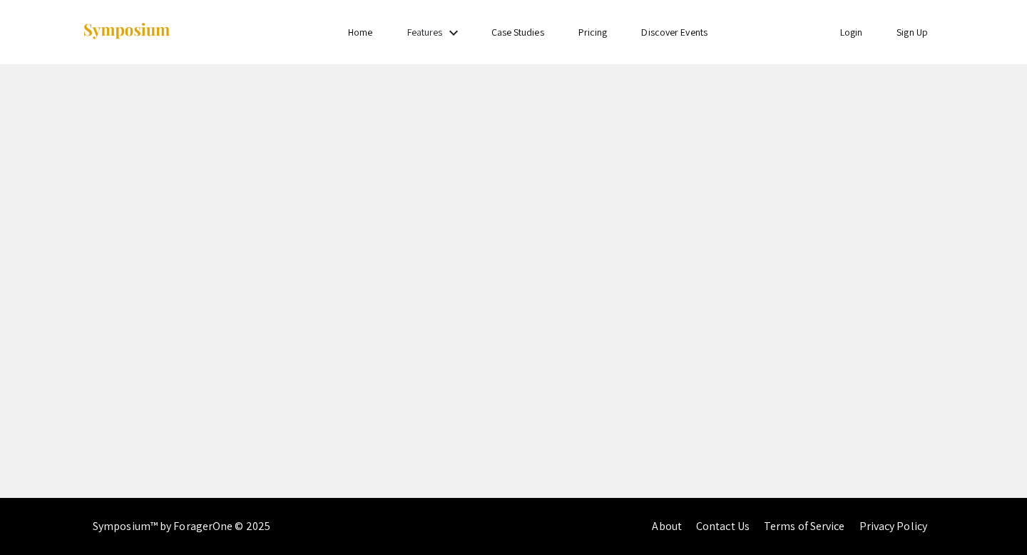 Image resolution: width=1027 pixels, height=555 pixels. What do you see at coordinates (722, 526) in the screenshot?
I see `a: Contact Us` at bounding box center [722, 526].